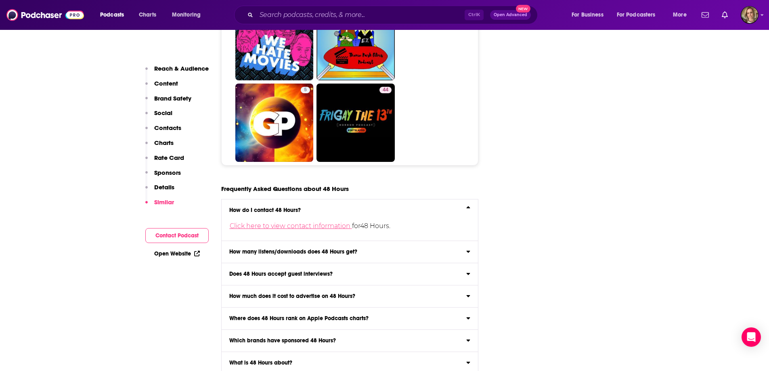  I want to click on a: Charts, so click(147, 15).